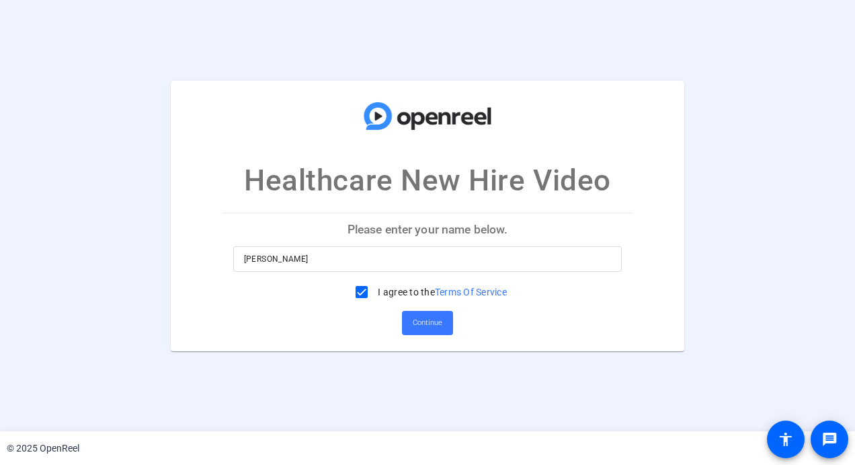 This screenshot has width=855, height=465. Describe the element at coordinates (428, 229) in the screenshot. I see `p: Please enter your name below.` at that location.